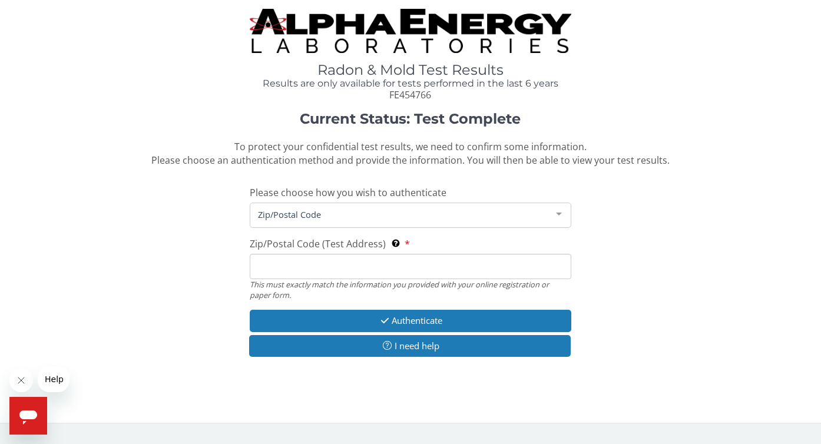  Describe the element at coordinates (410, 153) in the screenshot. I see `span: To protect your confidential test results, we need to confirm some information. Please choose an ...` at that location.